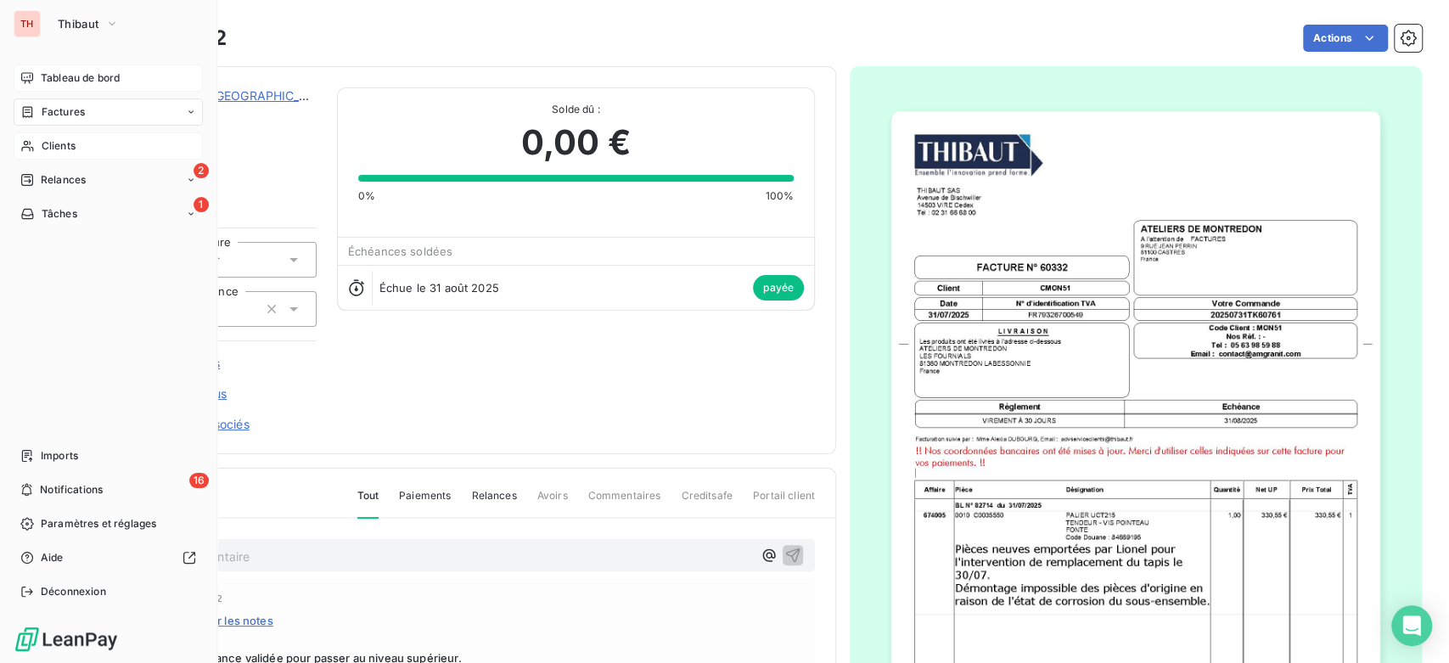  I want to click on span: Notifications, so click(71, 490).